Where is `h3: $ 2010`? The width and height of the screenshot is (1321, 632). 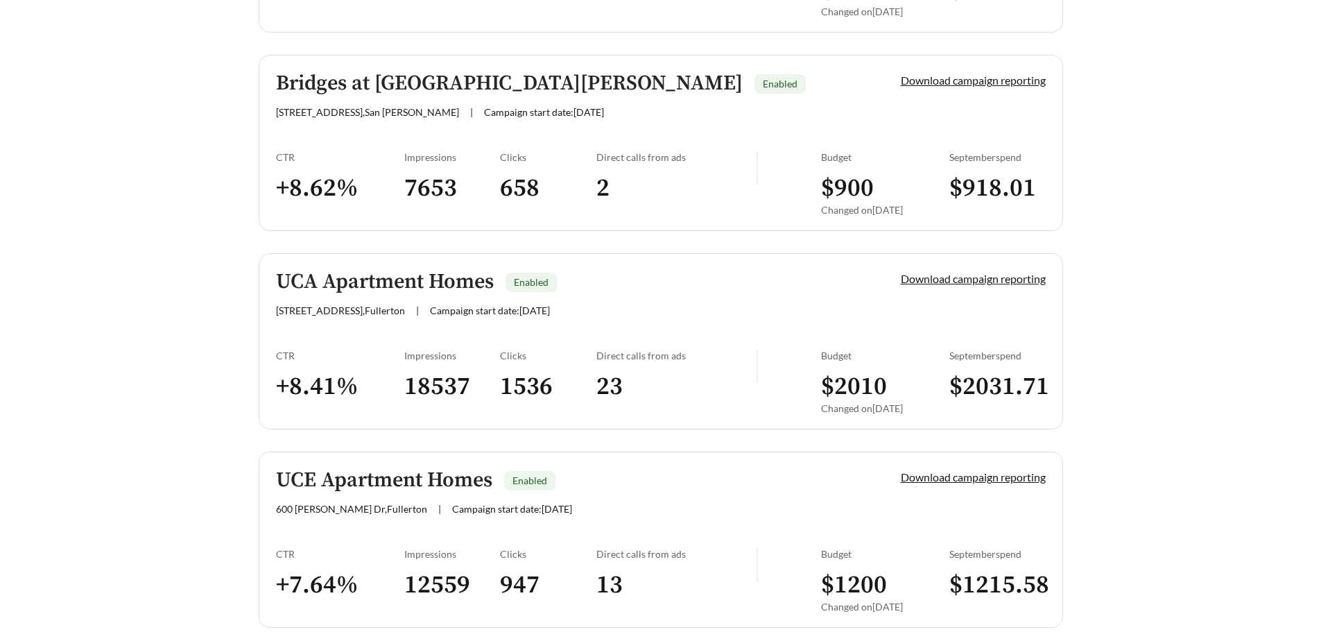
h3: $ 2010 is located at coordinates (885, 386).